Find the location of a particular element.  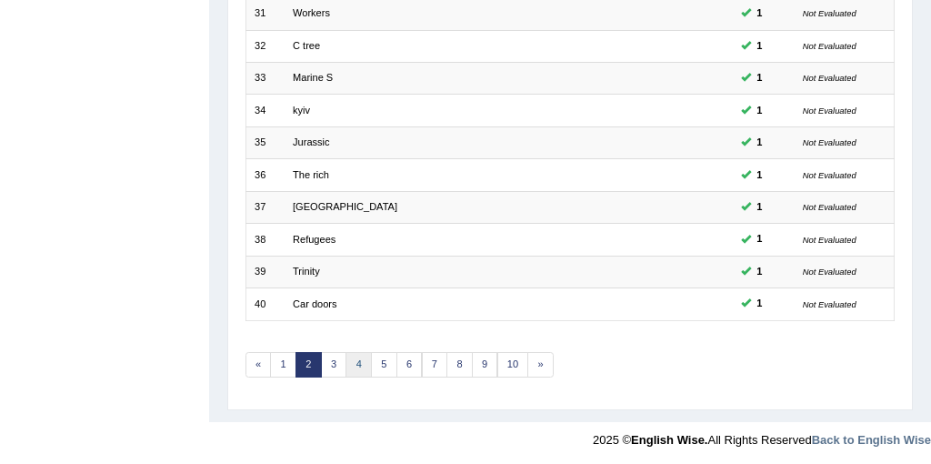

td: 40 is located at coordinates (264, 304).